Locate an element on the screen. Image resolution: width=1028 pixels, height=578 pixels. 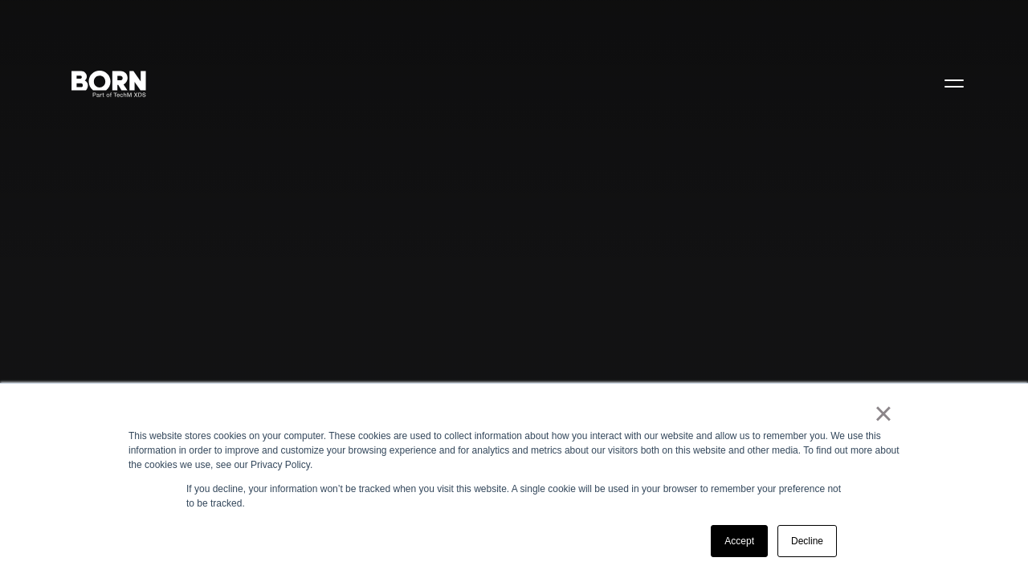
p: If you decline, your information won’t be tracked when you visit this website. A single cookie wi... is located at coordinates (514, 496).